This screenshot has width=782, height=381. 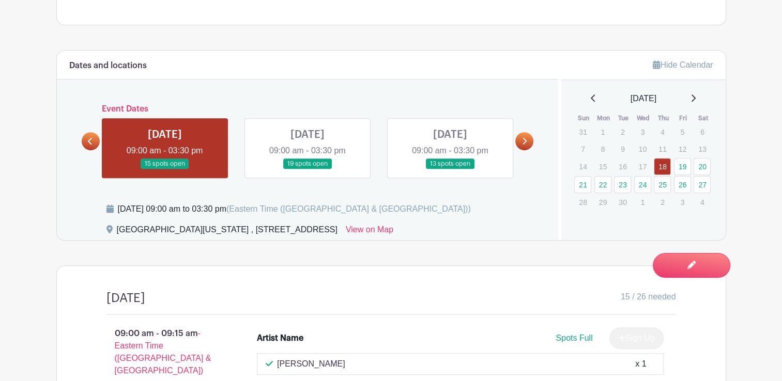 What do you see at coordinates (583, 149) in the screenshot?
I see `p: 7` at bounding box center [583, 149].